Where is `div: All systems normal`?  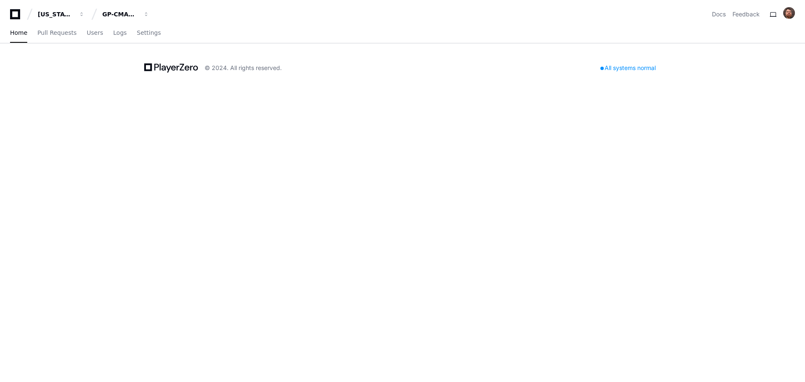 div: All systems normal is located at coordinates (628, 68).